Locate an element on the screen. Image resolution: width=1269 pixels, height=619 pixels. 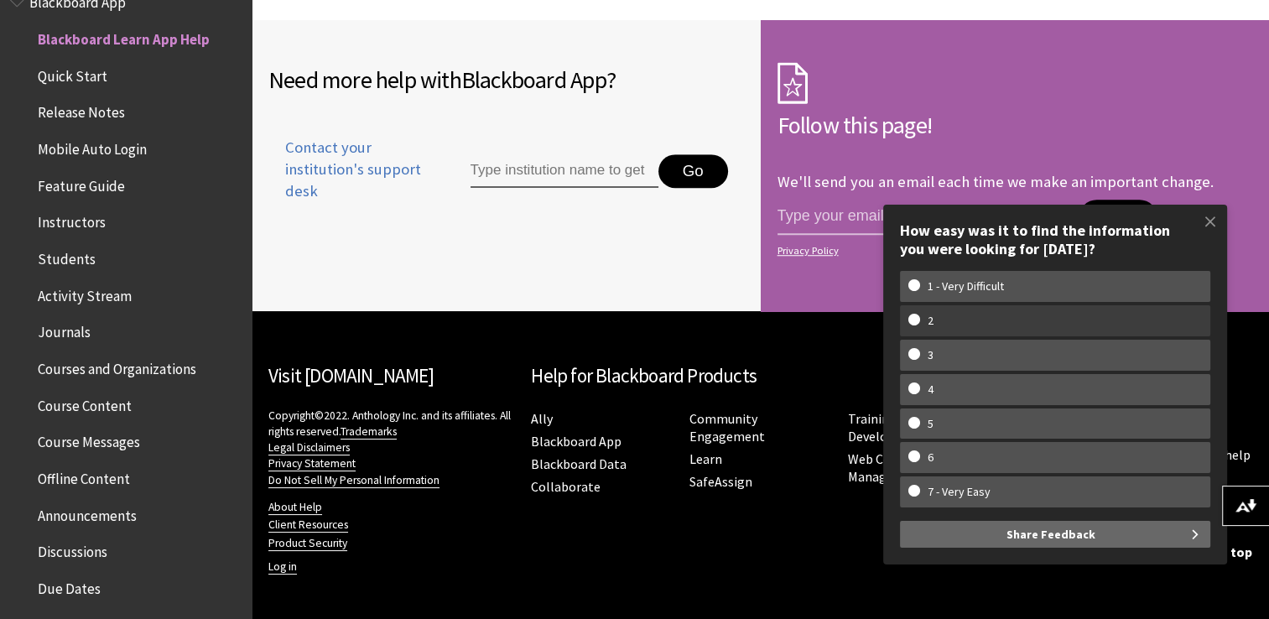
button: Follow is located at coordinates (1118, 218).